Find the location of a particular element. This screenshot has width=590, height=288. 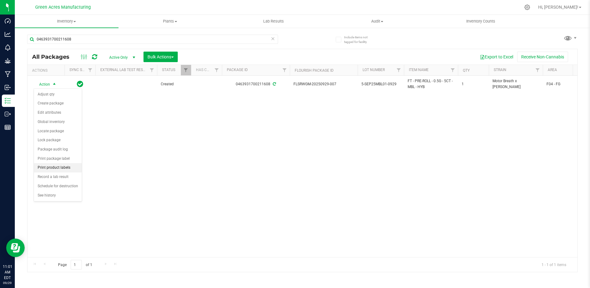

span: Action is located at coordinates (42, 84).